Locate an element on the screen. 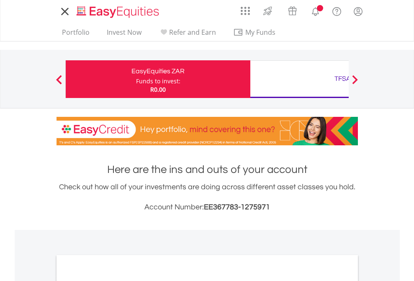  a: Notifications is located at coordinates (315, 10).